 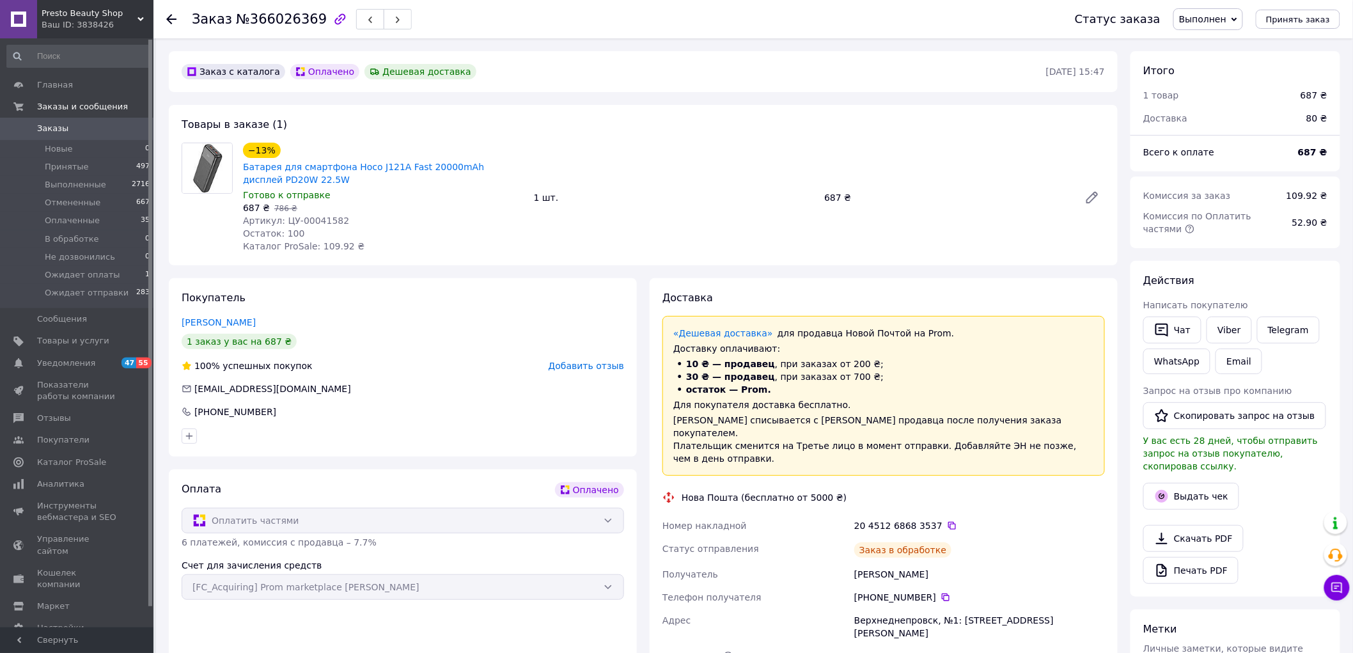 What do you see at coordinates (1194, 539) in the screenshot?
I see `a: Скачать PDF` at bounding box center [1194, 539].